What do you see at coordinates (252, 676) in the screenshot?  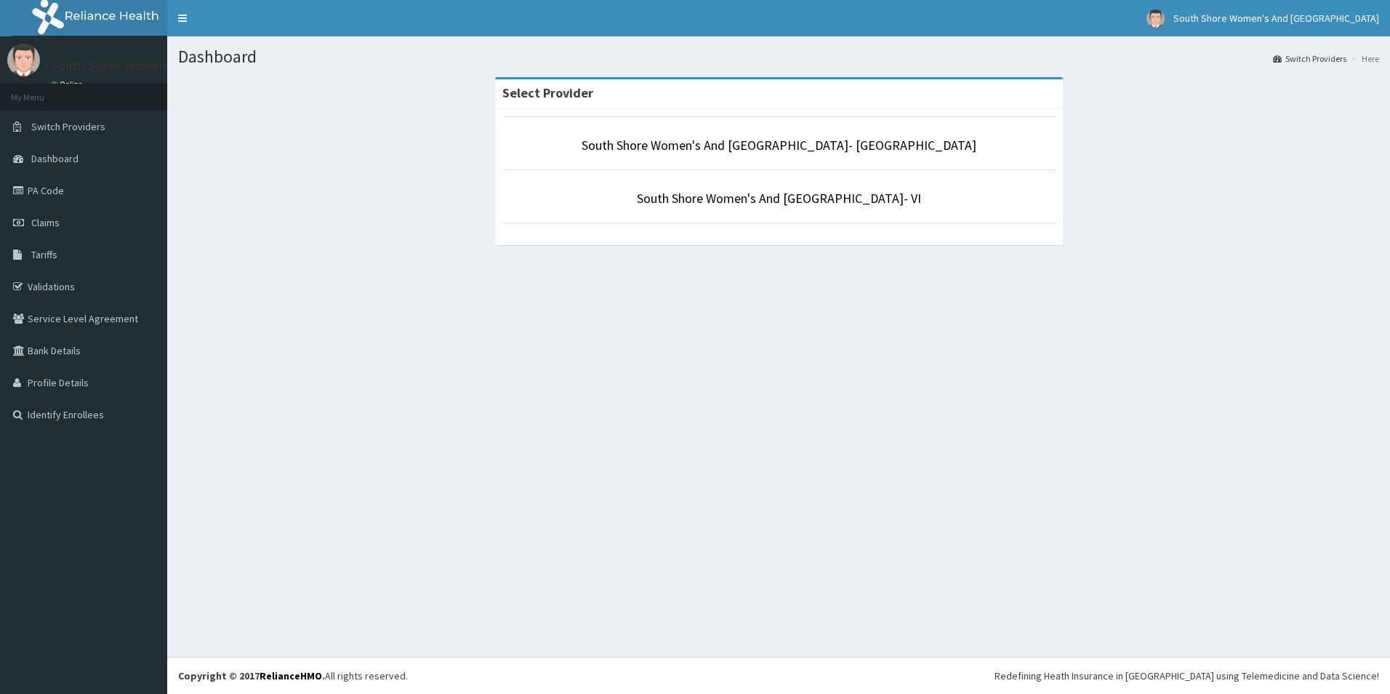 I see `strong: Copyright © 2017 .` at bounding box center [252, 676].